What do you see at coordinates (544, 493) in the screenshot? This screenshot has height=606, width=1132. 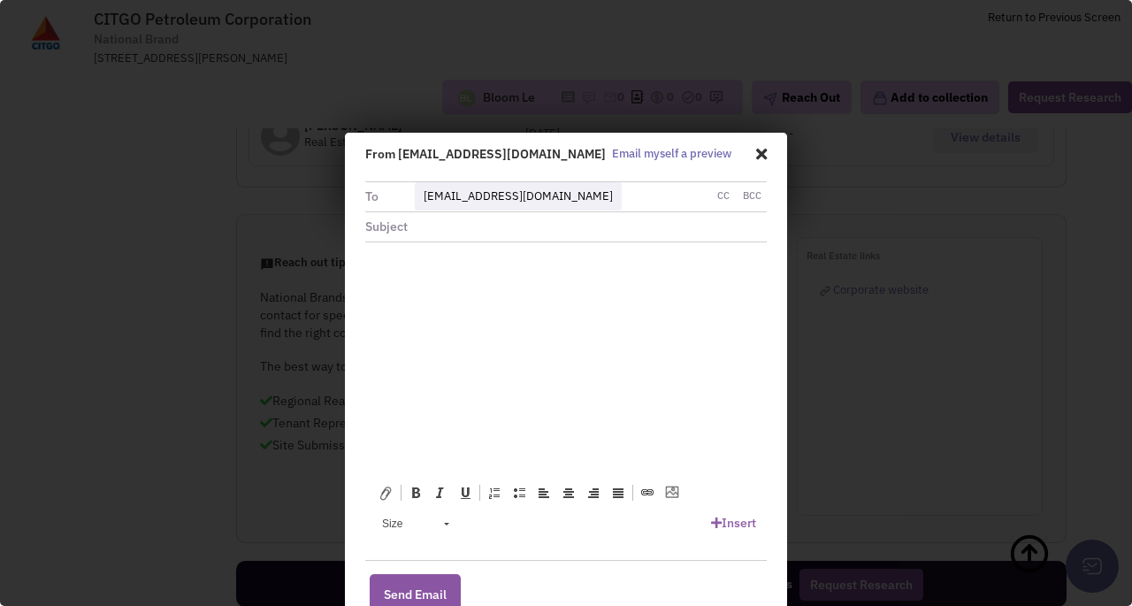 I see `a: Align Left` at bounding box center [544, 493].